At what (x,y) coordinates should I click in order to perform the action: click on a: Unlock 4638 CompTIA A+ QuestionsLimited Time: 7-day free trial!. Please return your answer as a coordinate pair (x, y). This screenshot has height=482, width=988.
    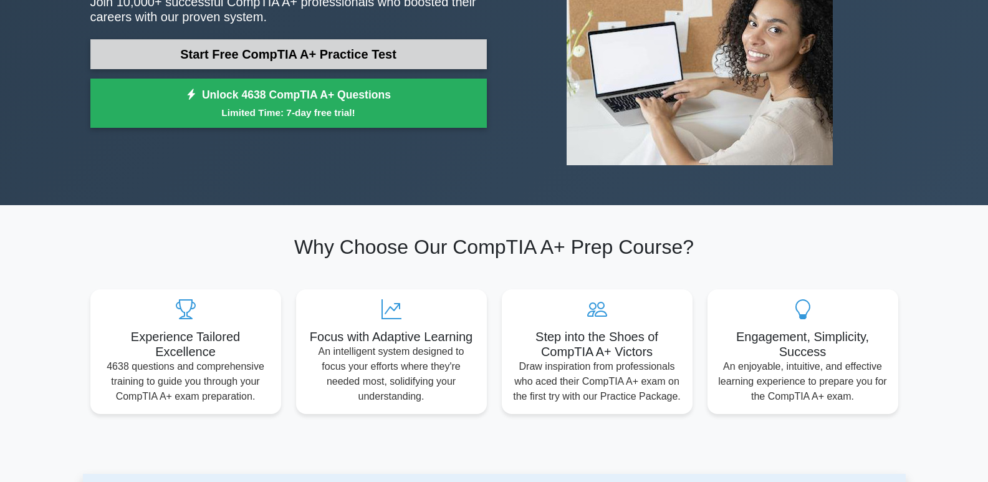
    Looking at the image, I should click on (289, 103).